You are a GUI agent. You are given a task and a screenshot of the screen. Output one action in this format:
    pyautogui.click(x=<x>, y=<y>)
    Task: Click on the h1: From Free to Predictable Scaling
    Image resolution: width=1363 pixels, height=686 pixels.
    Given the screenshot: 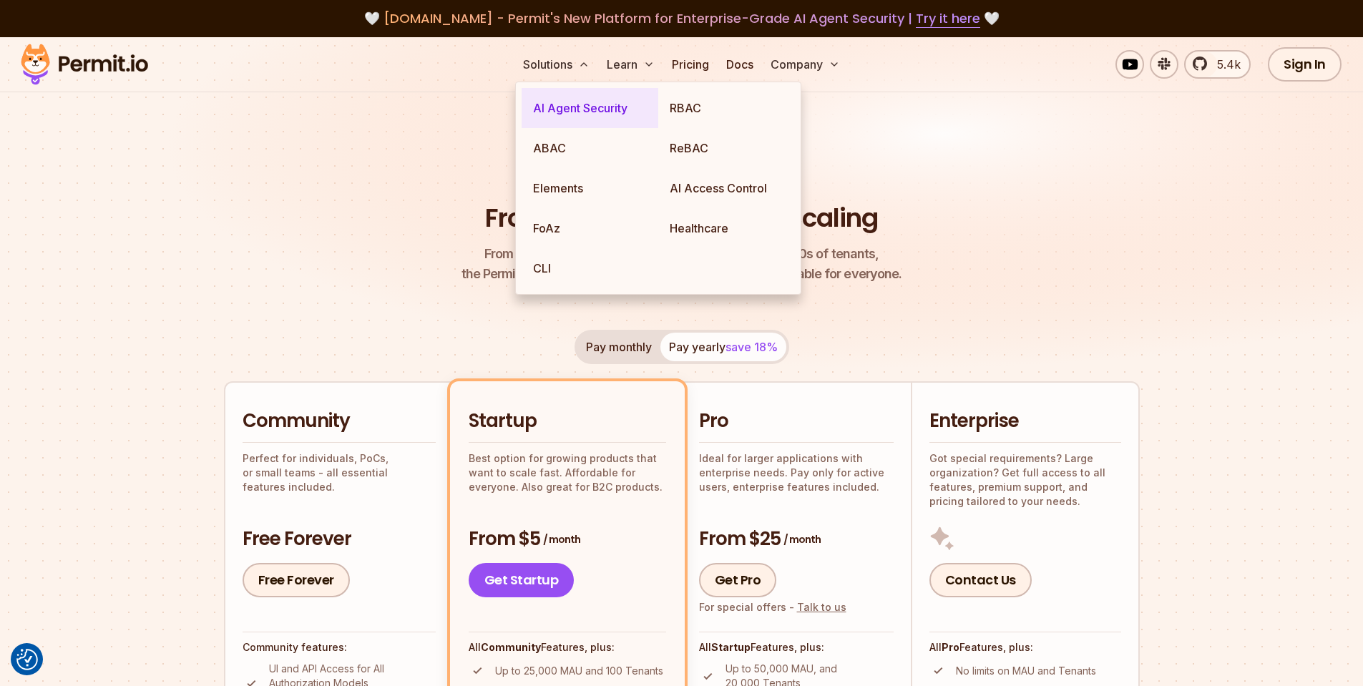 What is the action you would take?
    pyautogui.click(x=681, y=218)
    